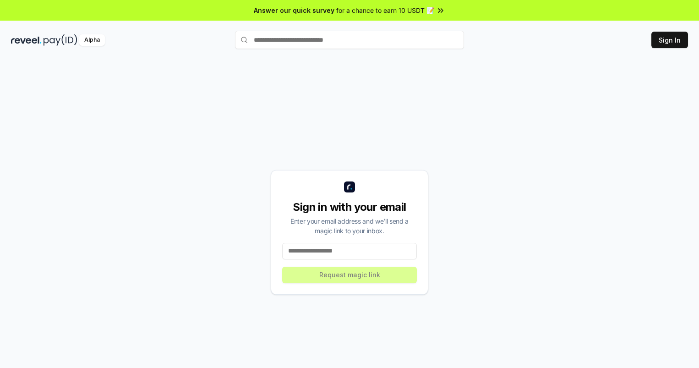 This screenshot has height=368, width=699. Describe the element at coordinates (60, 40) in the screenshot. I see `img: pay_id` at that location.